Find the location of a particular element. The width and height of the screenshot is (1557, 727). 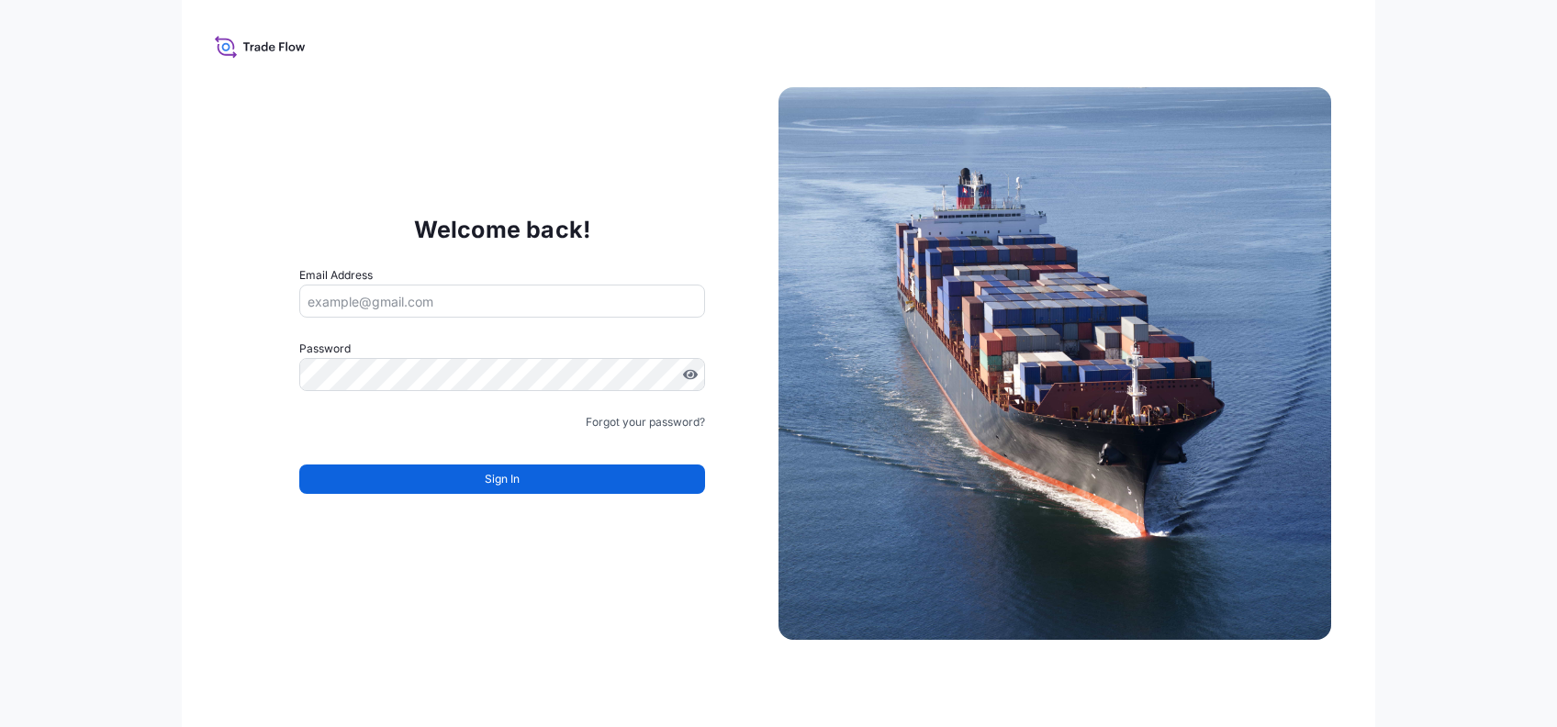

button: Sign In is located at coordinates (502, 479).